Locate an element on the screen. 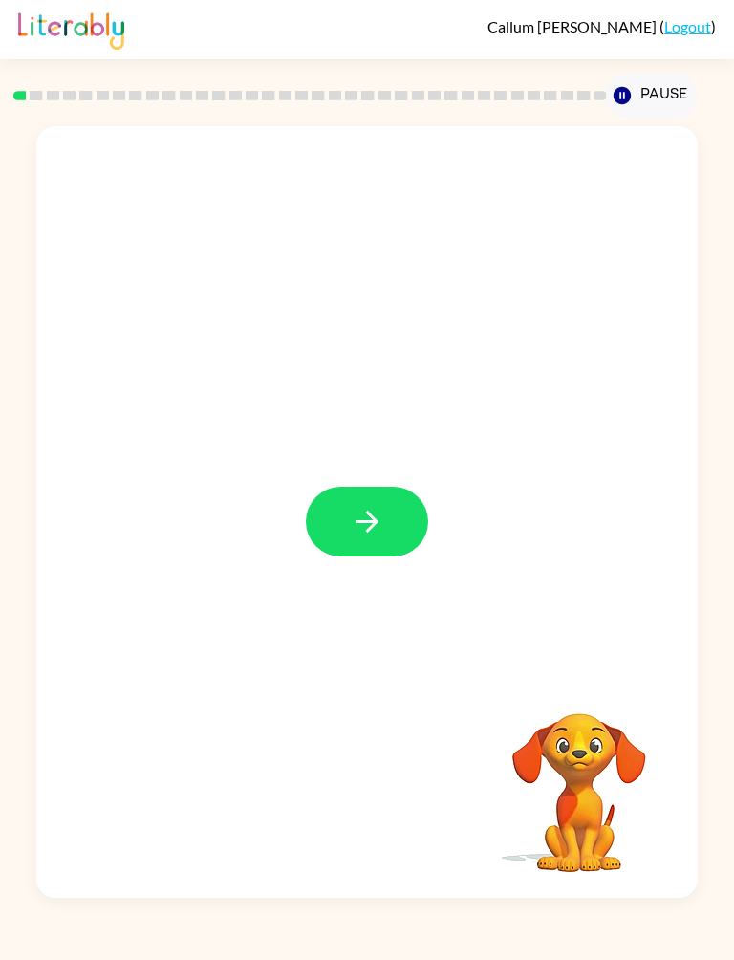  a: Logout is located at coordinates (687, 26).